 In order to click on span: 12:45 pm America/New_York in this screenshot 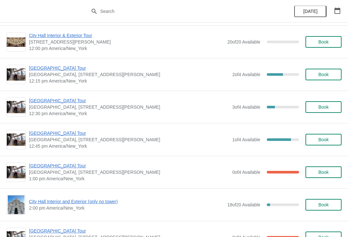, I will do `click(129, 146)`.